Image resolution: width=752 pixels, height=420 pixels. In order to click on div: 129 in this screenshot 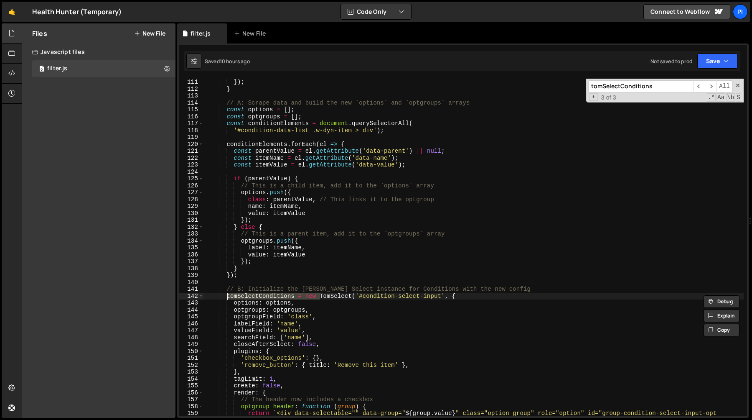, I will do `click(191, 206)`.